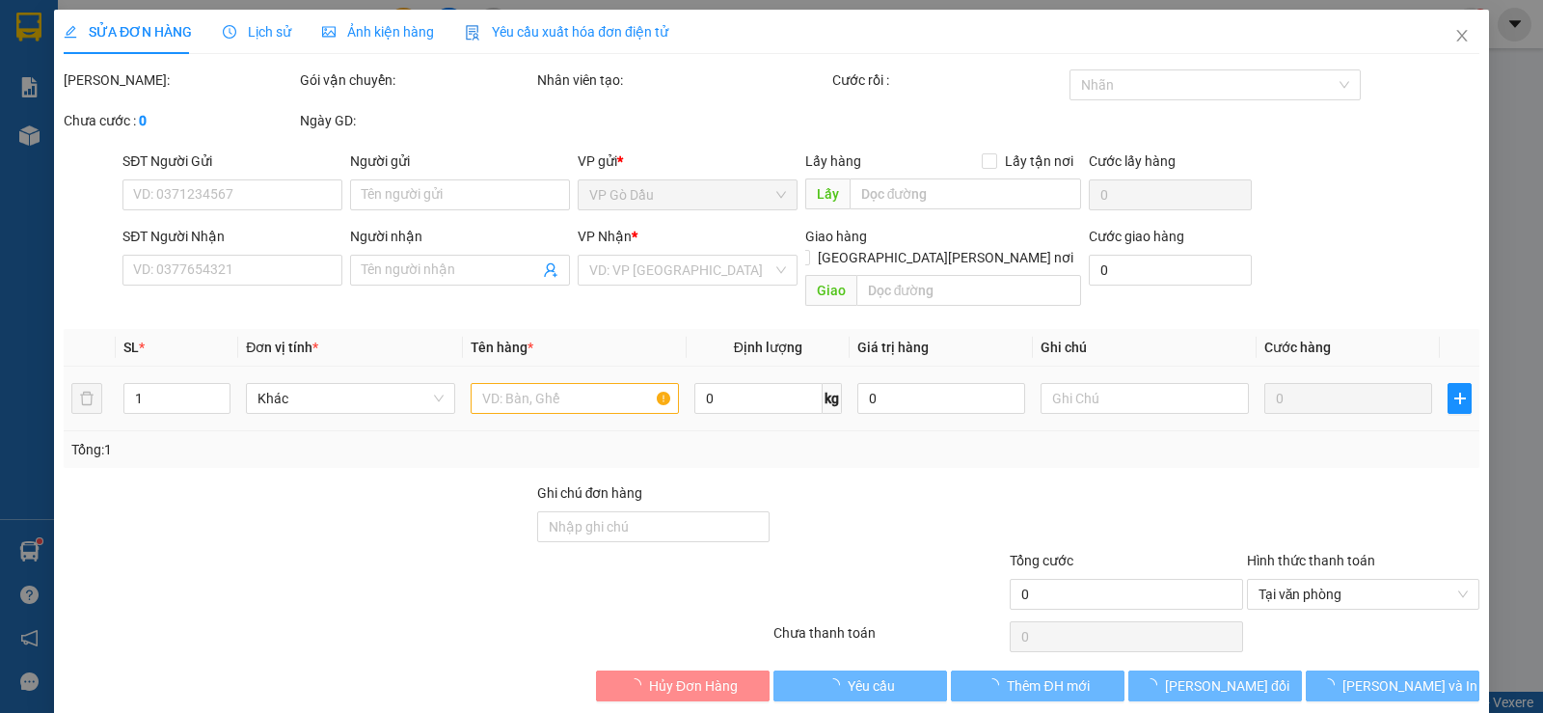  What do you see at coordinates (832, 398) in the screenshot?
I see `span: kg` at bounding box center [832, 398].